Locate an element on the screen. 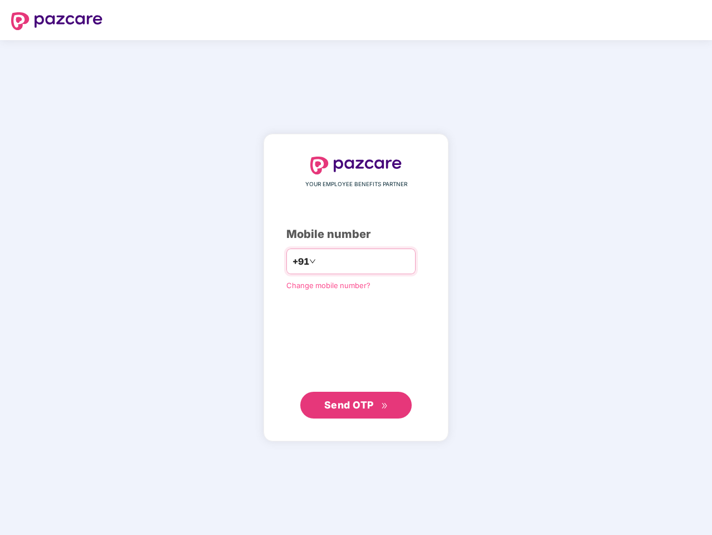 This screenshot has height=535, width=712. div: Mobile number is located at coordinates (356, 234).